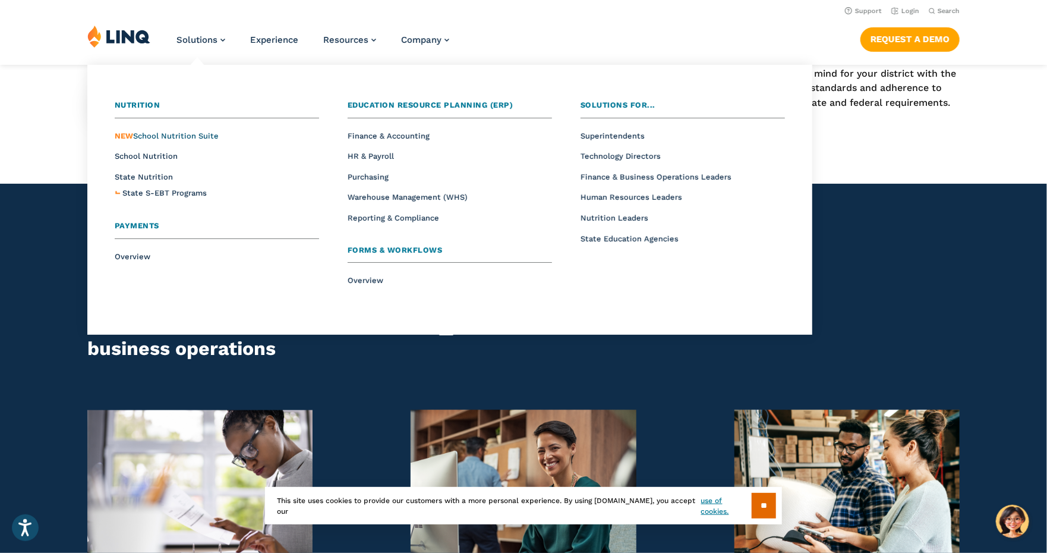  I want to click on span: Warehouse Management (WHS), so click(408, 197).